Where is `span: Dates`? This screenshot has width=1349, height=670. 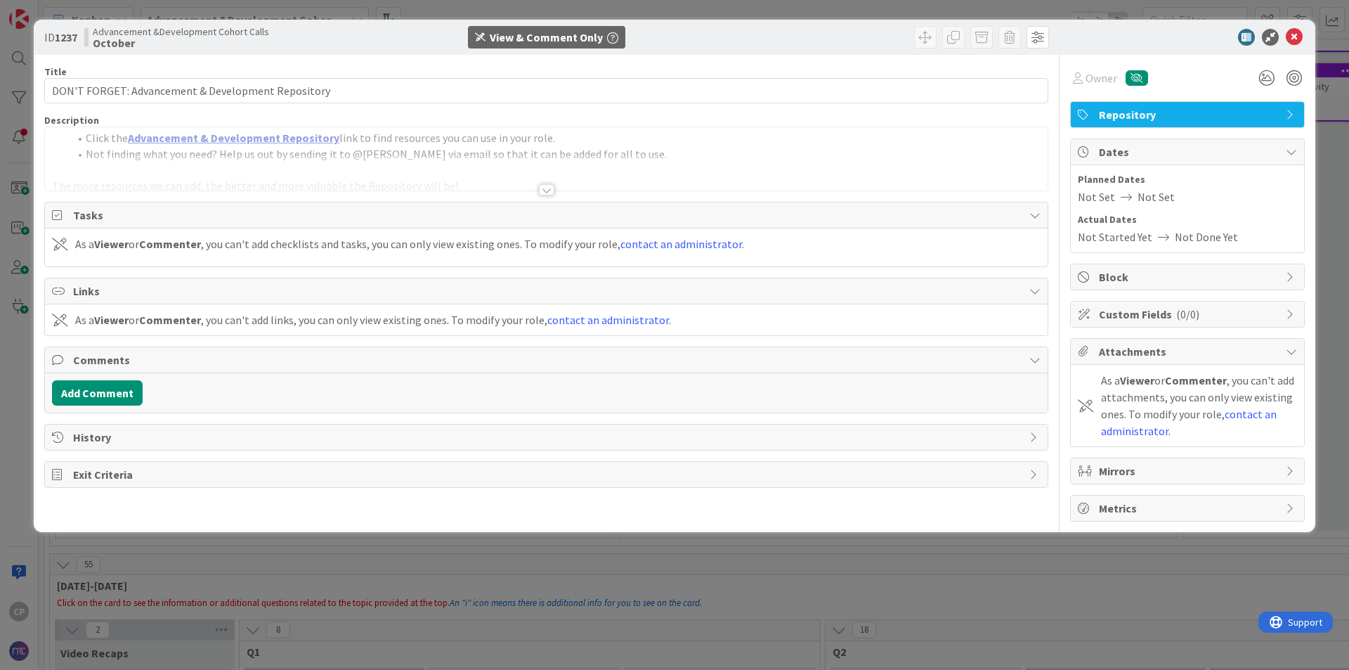
span: Dates is located at coordinates (1189, 152).